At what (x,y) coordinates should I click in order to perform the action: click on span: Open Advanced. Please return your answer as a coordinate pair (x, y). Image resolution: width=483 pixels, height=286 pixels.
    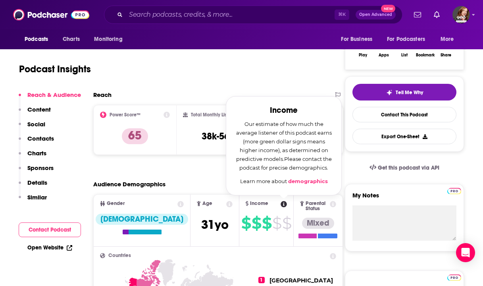
    Looking at the image, I should click on (376, 15).